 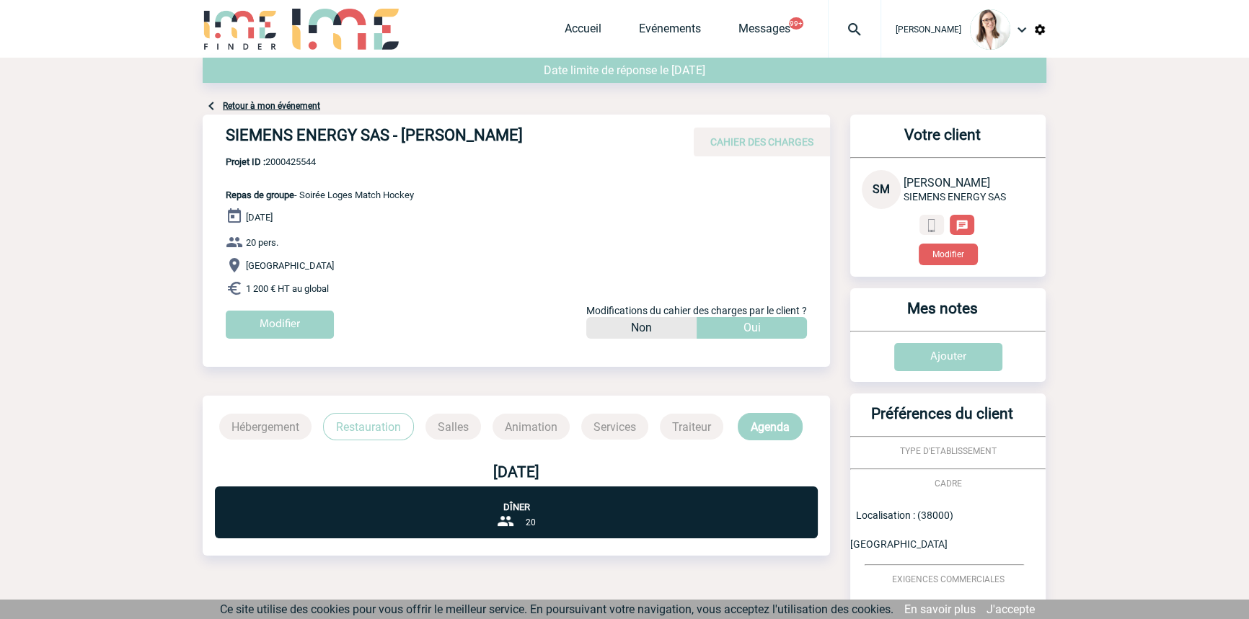 What do you see at coordinates (948, 357) in the screenshot?
I see `input: Ajouter` at bounding box center [948, 357].